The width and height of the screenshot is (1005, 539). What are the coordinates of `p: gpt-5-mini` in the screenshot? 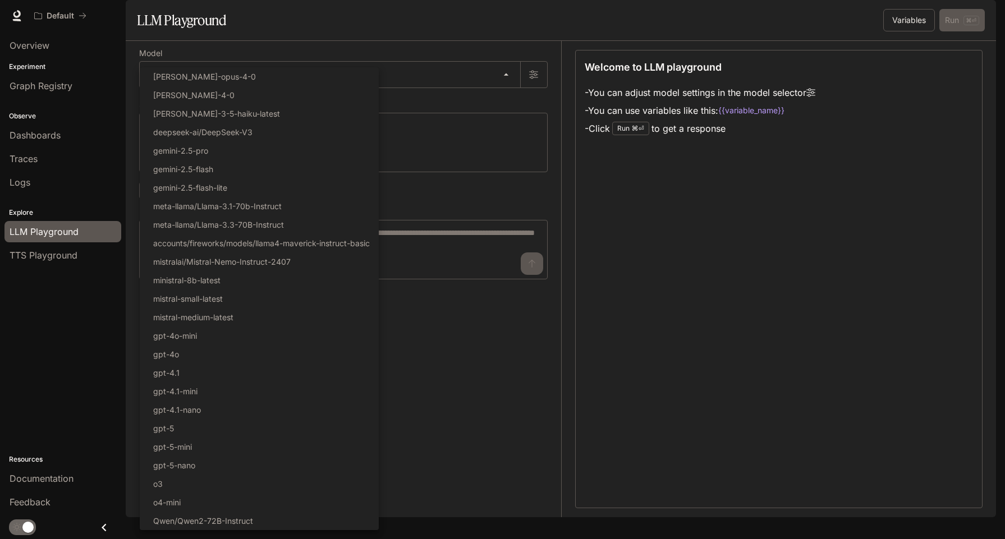 It's located at (172, 446).